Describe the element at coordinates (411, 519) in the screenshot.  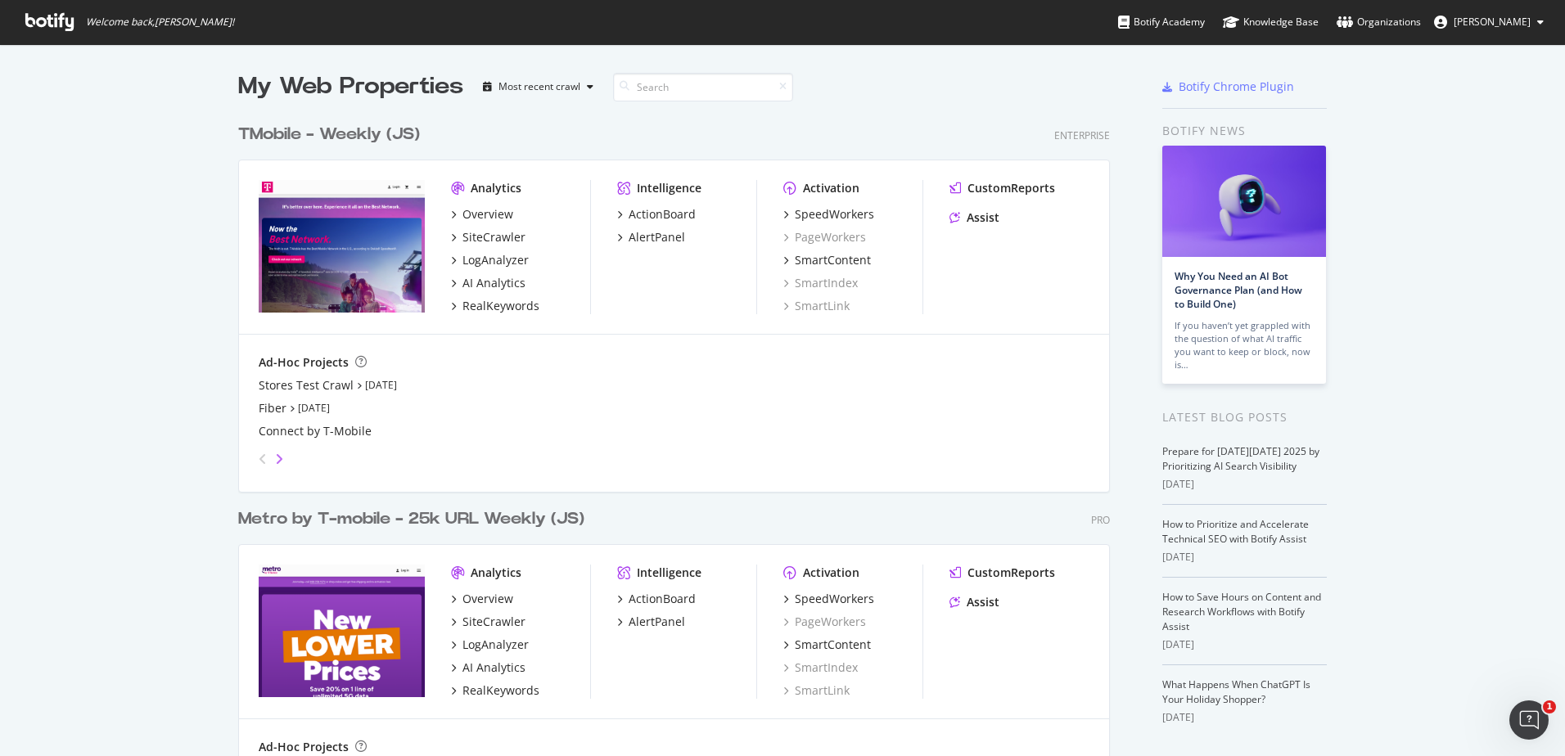
I see `div: Metro by T-mobile - 25k URL Weekly (JS)` at that location.